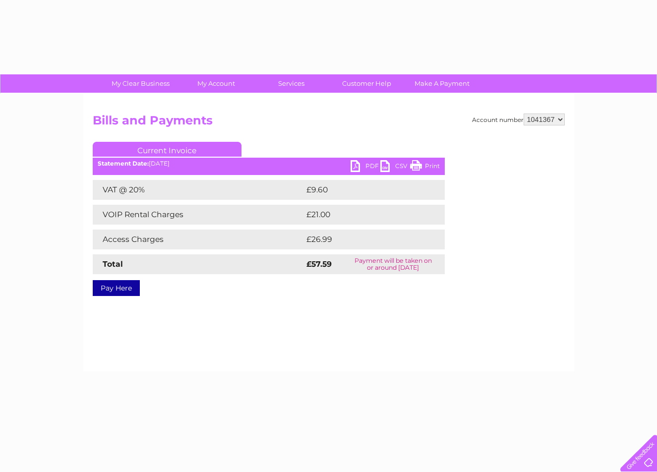  Describe the element at coordinates (140, 83) in the screenshot. I see `a: My Clear Business` at that location.